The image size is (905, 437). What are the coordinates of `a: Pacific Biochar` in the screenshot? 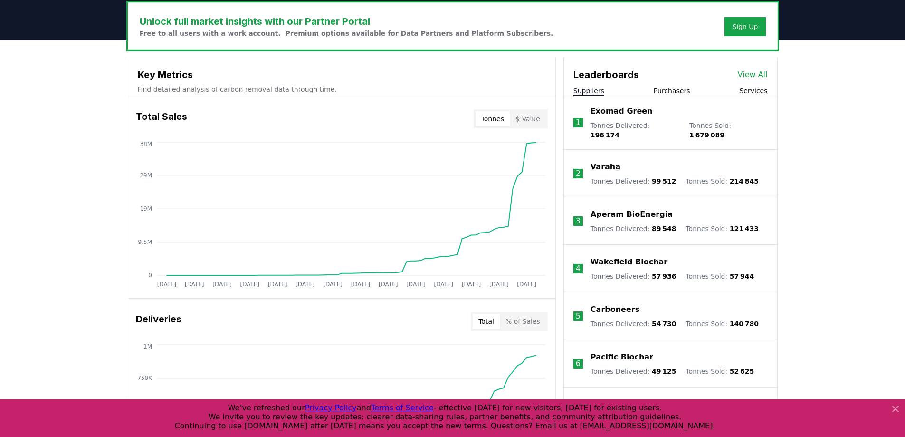 It's located at (622, 357).